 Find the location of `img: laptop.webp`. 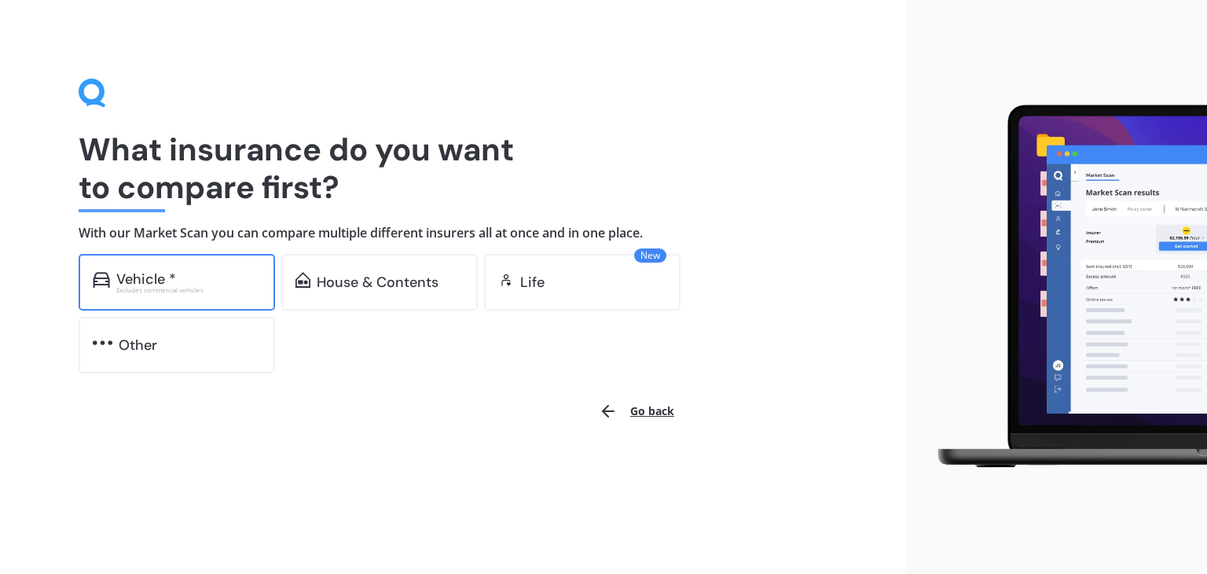

img: laptop.webp is located at coordinates (1063, 286).